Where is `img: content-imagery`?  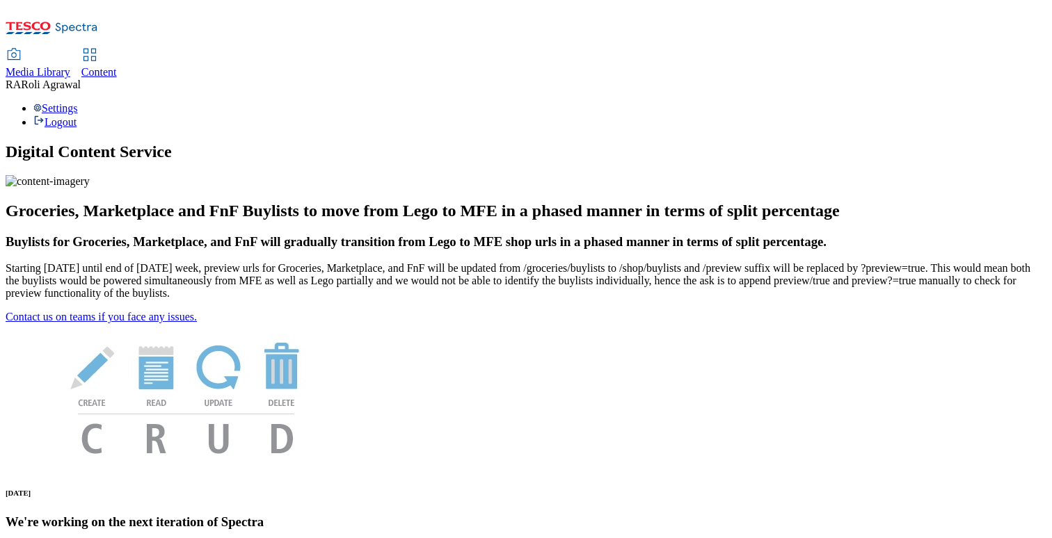
img: content-imagery is located at coordinates (47, 182).